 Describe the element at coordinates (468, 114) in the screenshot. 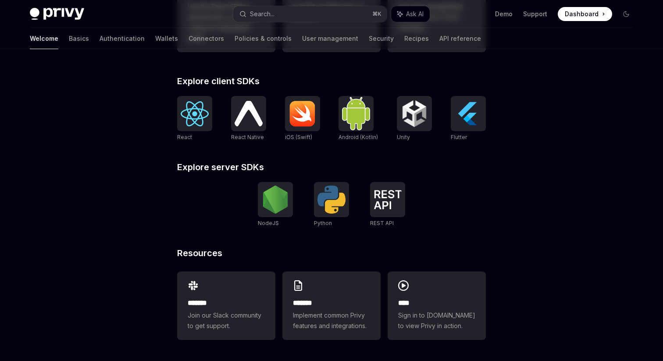

I see `img: Flutter` at that location.